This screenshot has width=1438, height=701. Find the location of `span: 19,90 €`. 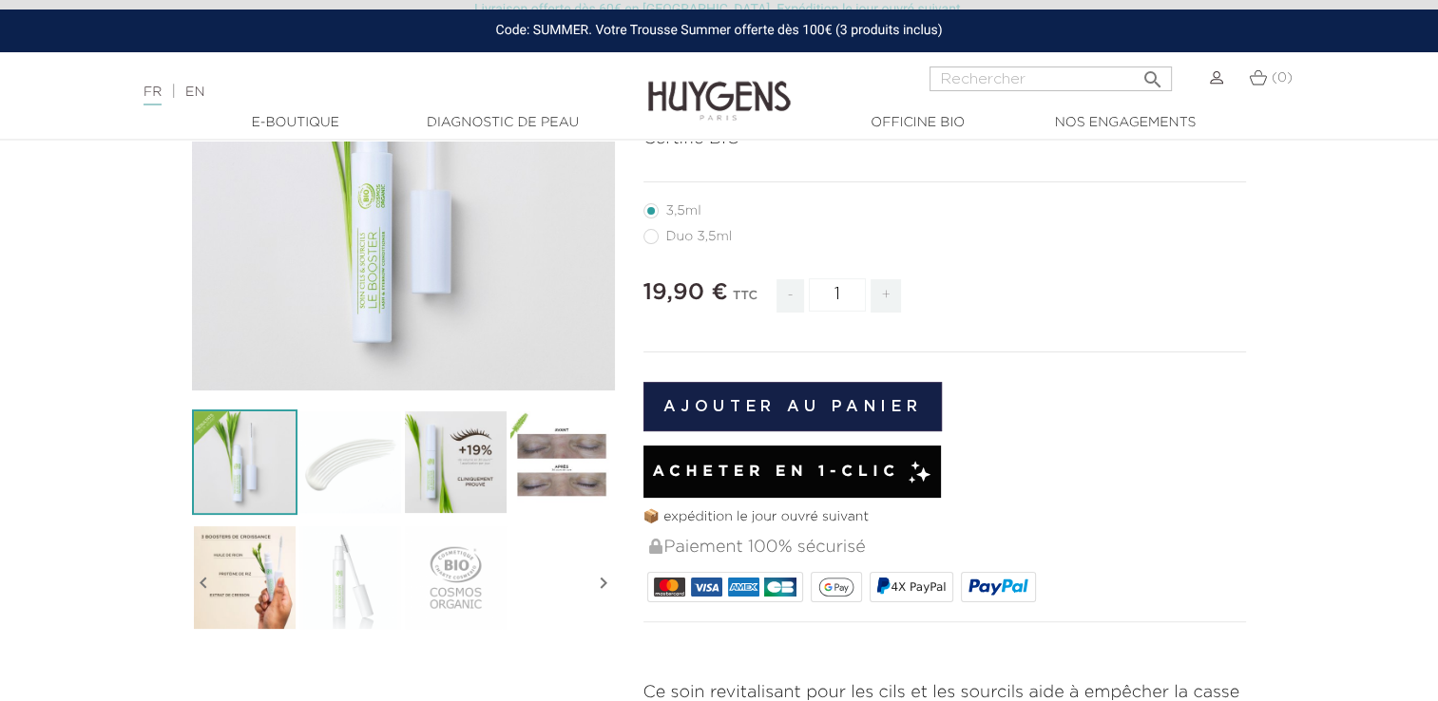

span: 19,90 € is located at coordinates (685, 293).